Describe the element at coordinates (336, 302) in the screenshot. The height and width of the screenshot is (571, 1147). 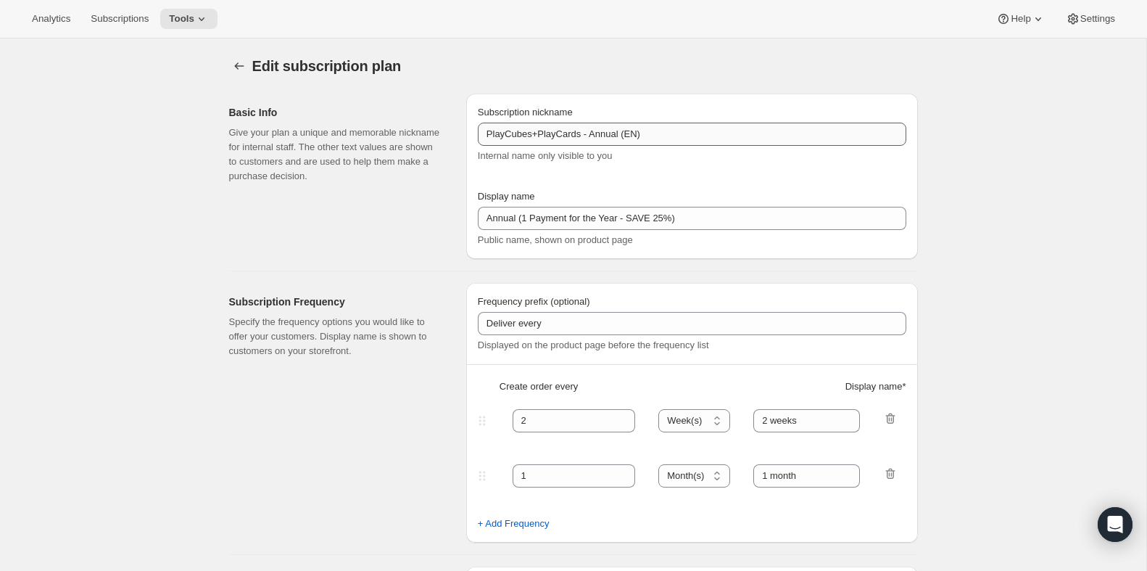
I see `h2: Subscription Frequency` at that location.